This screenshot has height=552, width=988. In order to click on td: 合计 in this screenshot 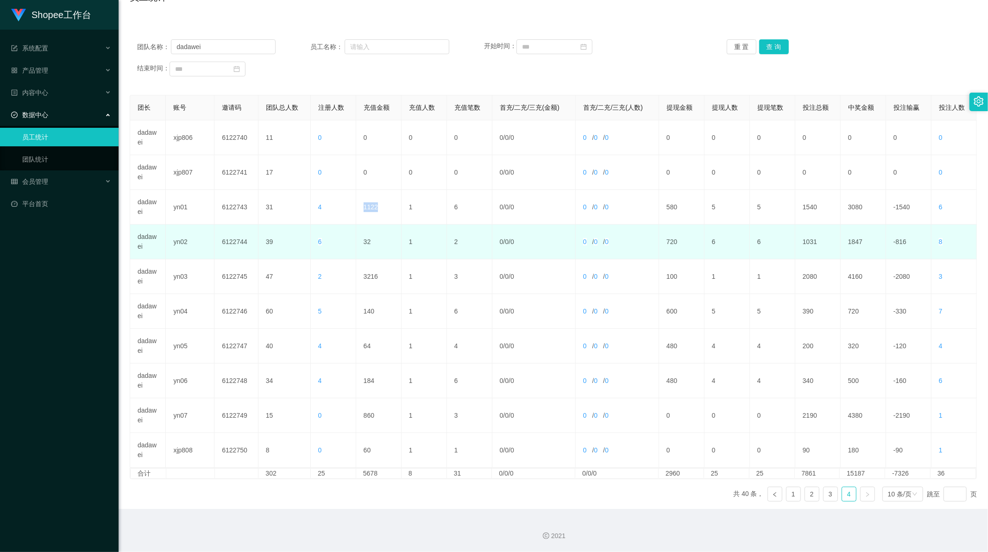, I will do `click(148, 473)`.